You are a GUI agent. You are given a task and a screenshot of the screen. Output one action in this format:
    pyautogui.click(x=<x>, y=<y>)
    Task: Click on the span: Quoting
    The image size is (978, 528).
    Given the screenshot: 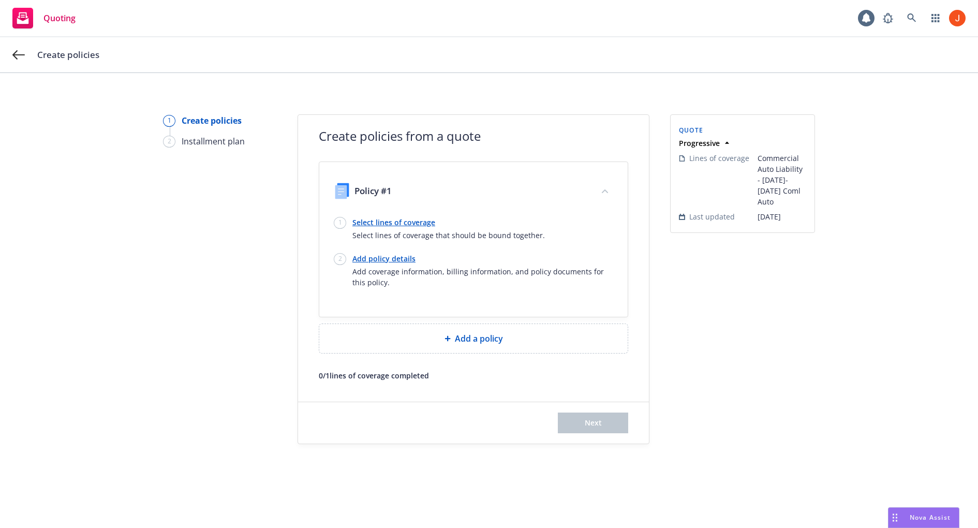 What is the action you would take?
    pyautogui.click(x=59, y=18)
    